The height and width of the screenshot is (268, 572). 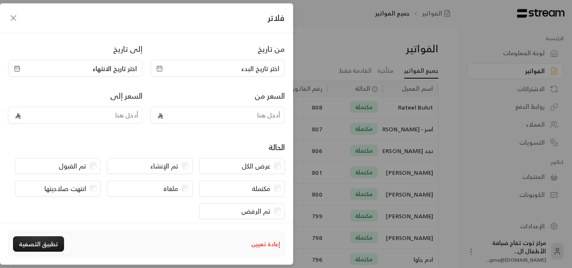 I want to click on label: عرض الكل, so click(x=256, y=166).